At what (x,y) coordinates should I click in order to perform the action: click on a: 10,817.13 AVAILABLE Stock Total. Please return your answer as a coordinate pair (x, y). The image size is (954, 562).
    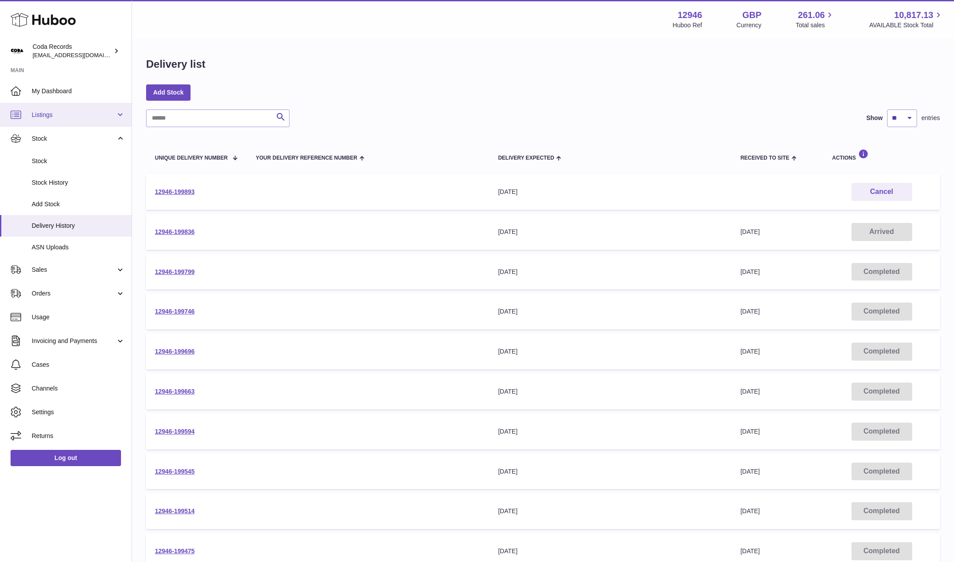
    Looking at the image, I should click on (906, 19).